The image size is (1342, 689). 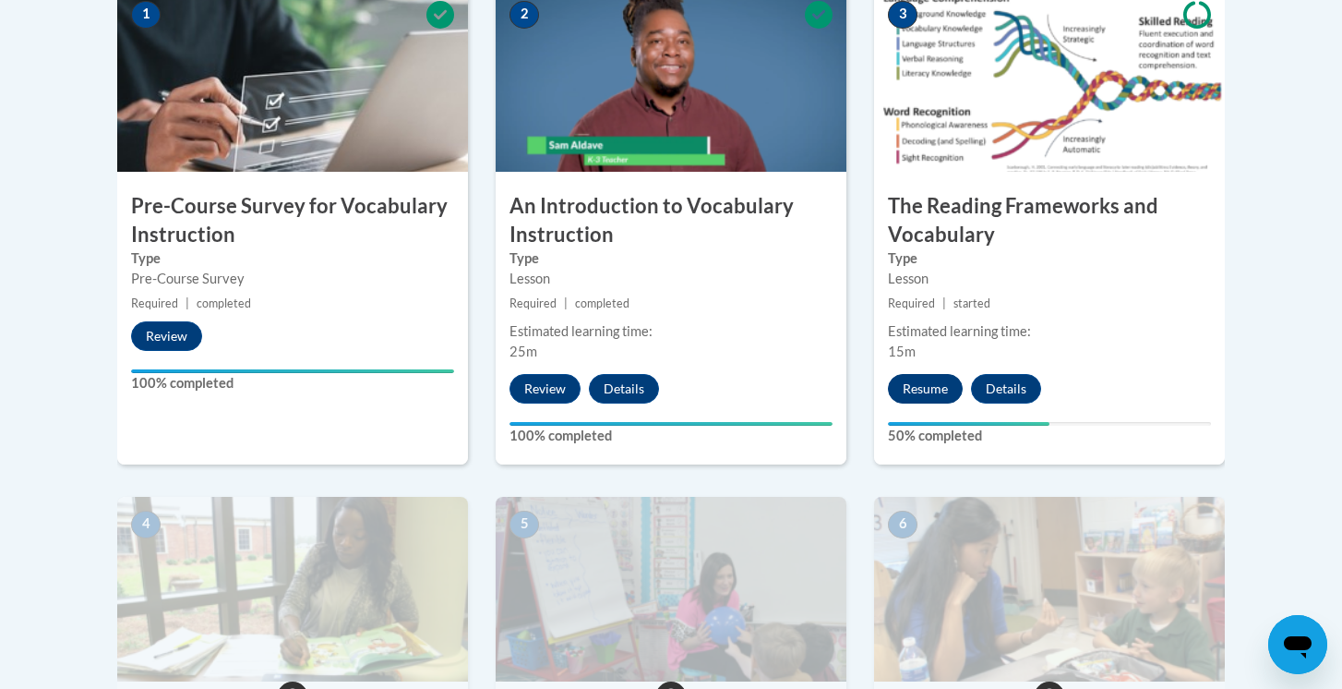 I want to click on span: 1, so click(x=146, y=15).